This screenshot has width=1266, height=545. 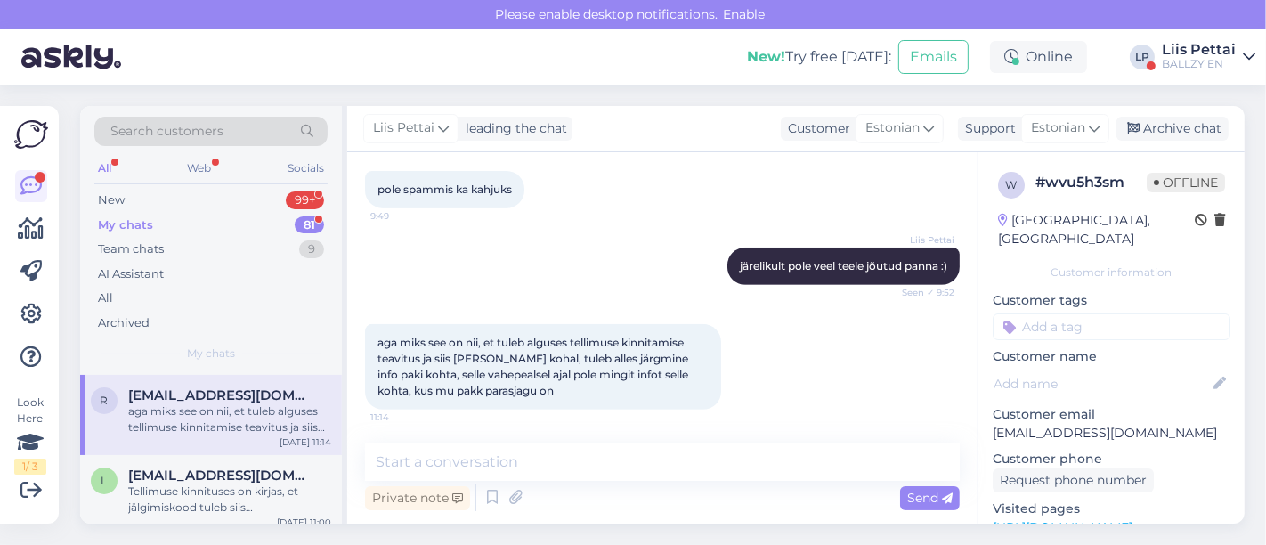 I want to click on div: Support, so click(x=987, y=128).